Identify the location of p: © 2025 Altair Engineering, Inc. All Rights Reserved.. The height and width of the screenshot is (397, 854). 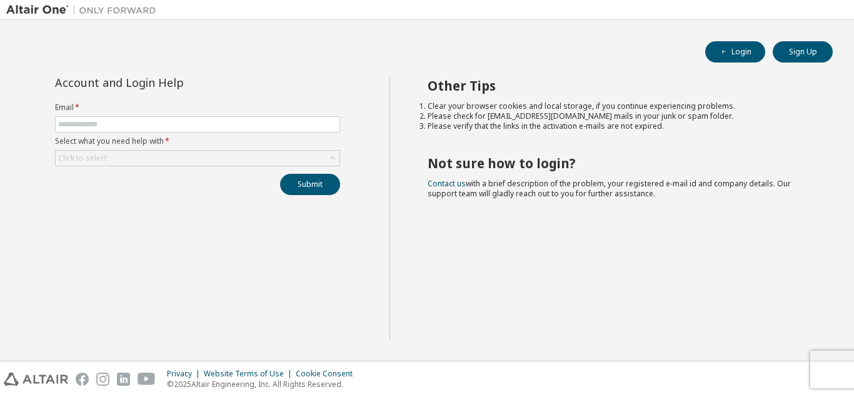
(263, 384).